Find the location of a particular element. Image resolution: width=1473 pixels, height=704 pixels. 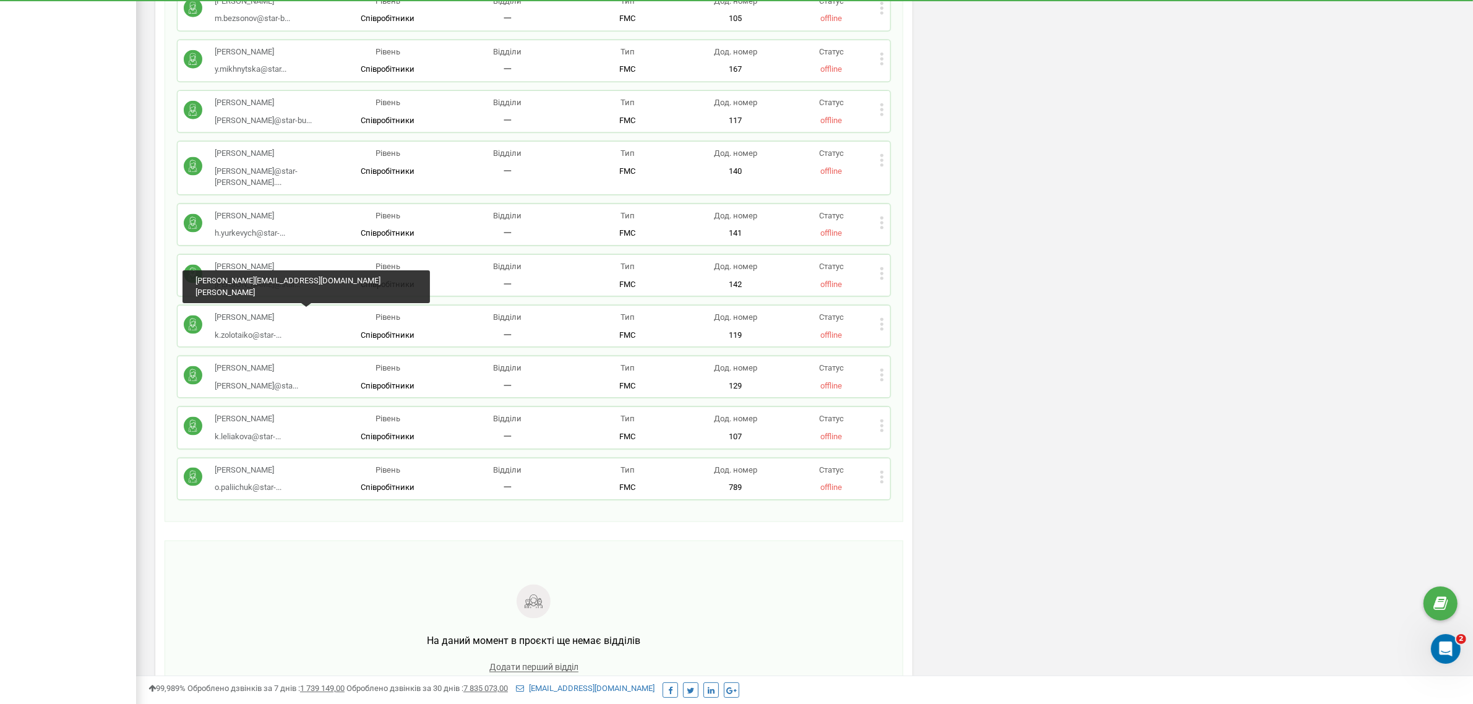

p: 107 is located at coordinates (735, 437).